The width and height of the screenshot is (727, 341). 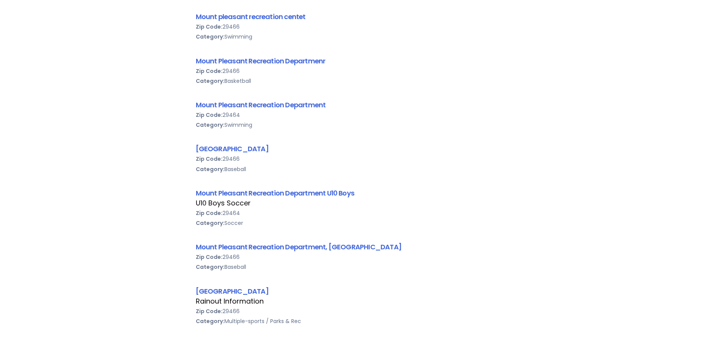 What do you see at coordinates (364, 321) in the screenshot?
I see `div: Multiple-sports / Parks & Rec` at bounding box center [364, 321].